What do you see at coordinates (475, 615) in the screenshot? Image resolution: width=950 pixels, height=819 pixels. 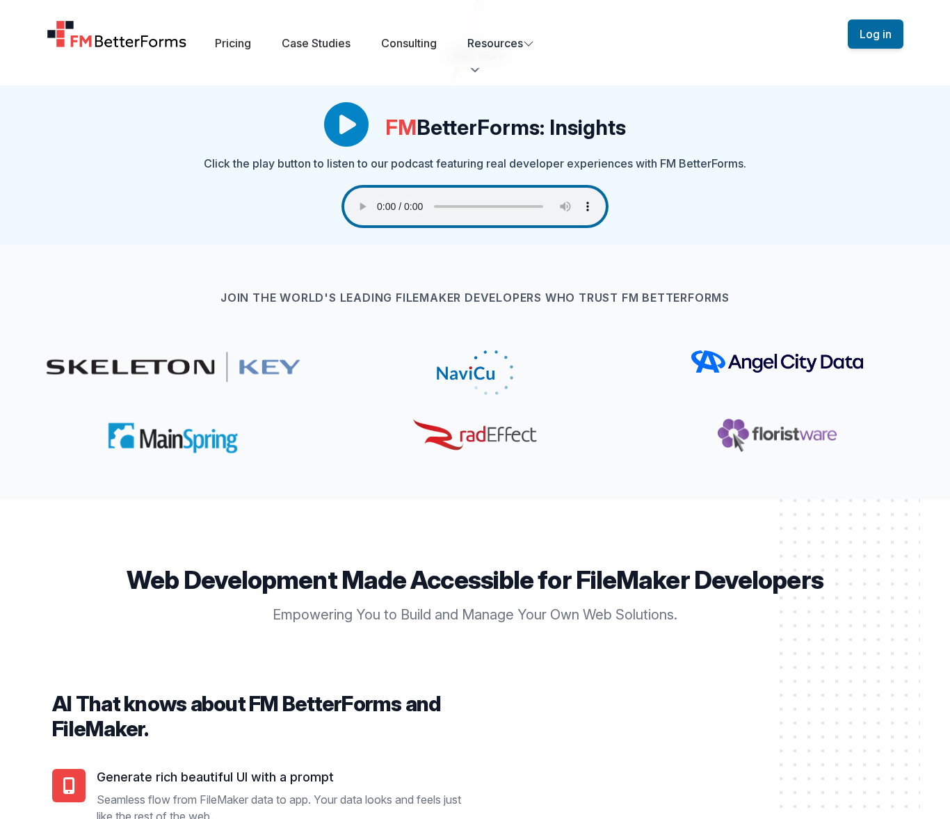 I see `p: Empowering You to Build and Manage Your Own Web Solutions.` at bounding box center [475, 615].